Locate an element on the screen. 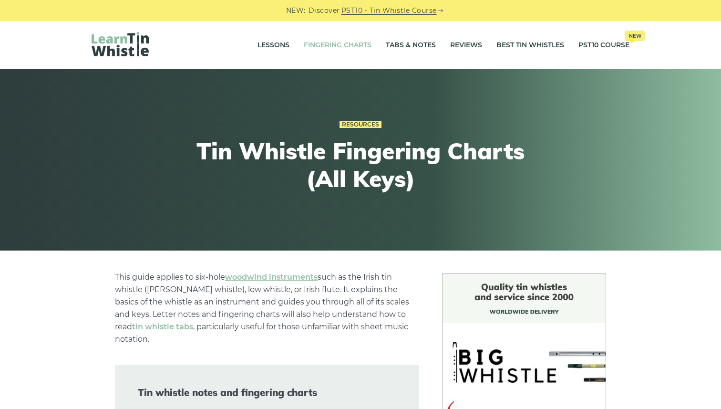 This screenshot has width=721, height=409. a: woodwind instruments is located at coordinates (271, 277).